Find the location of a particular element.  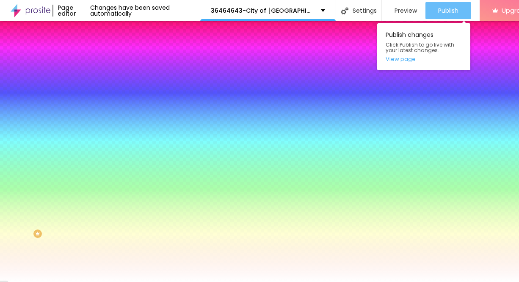

div: Changes have been saved automatically is located at coordinates (145, 11).